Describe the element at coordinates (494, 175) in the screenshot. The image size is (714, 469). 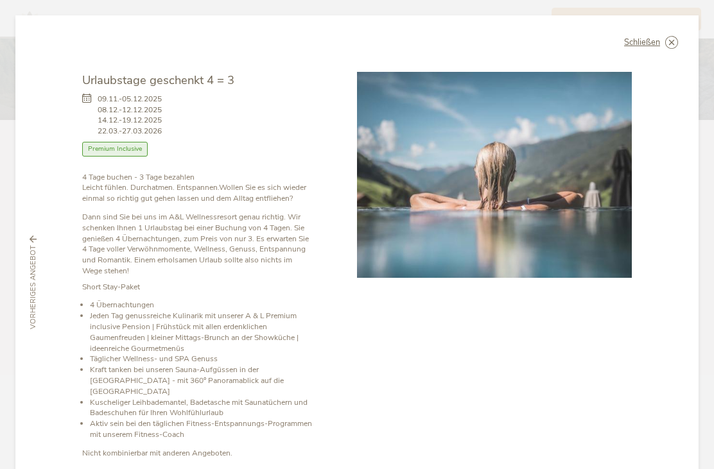
I see `img: Urlaubstage geschenkt 4 = 3` at that location.